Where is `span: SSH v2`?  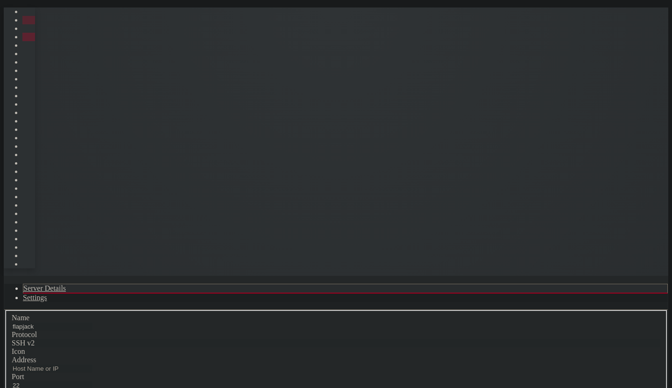 span: SSH v2 is located at coordinates (23, 342).